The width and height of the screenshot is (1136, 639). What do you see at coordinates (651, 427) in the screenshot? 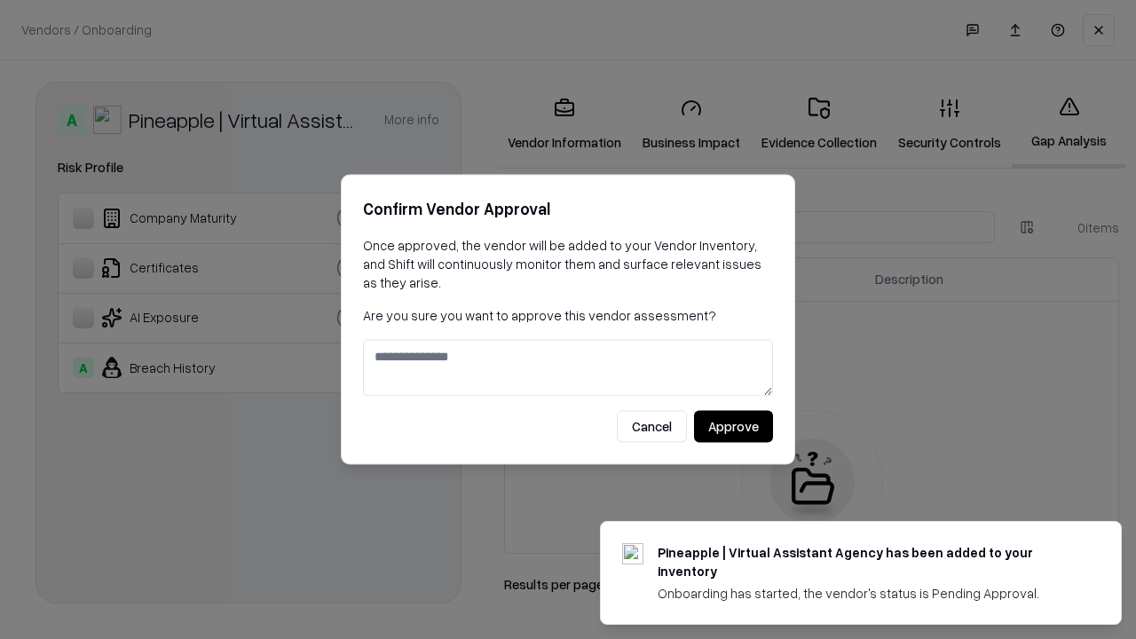
I see `button: Cancel` at bounding box center [651, 427].